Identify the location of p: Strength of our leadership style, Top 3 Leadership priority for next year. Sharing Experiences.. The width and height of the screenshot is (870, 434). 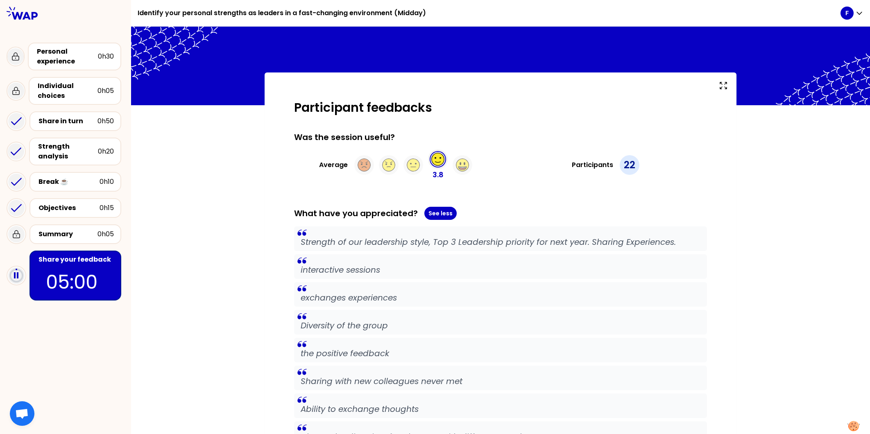
(500, 242).